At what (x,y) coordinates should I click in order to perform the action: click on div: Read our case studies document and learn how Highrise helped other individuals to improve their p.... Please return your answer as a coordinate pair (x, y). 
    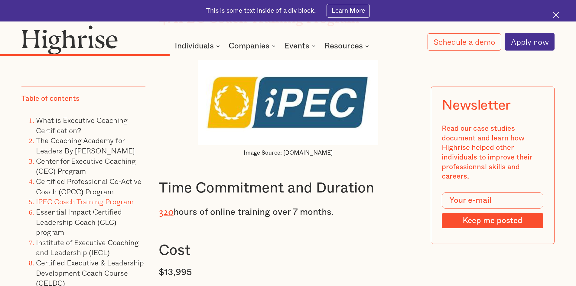
    Looking at the image, I should click on (492, 153).